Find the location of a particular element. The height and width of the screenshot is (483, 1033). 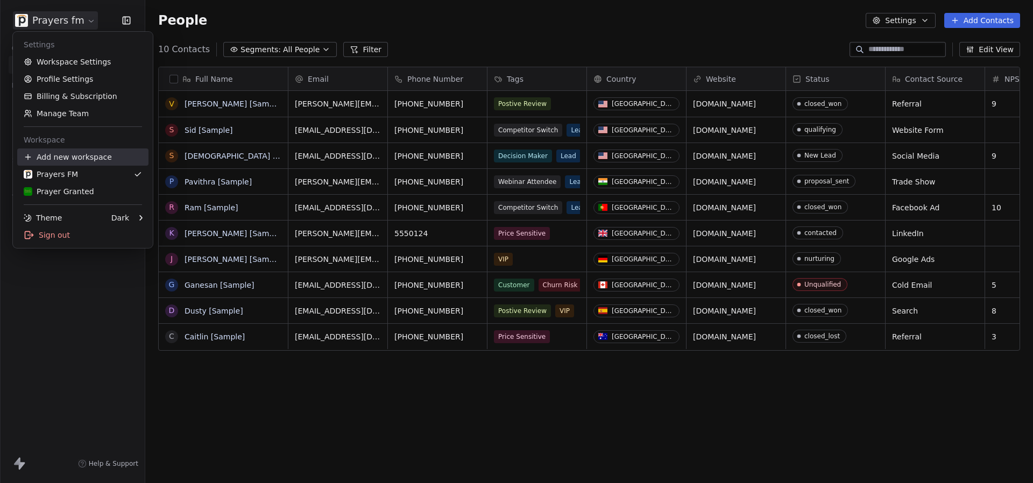

div: Prayer Granted is located at coordinates (59, 192).